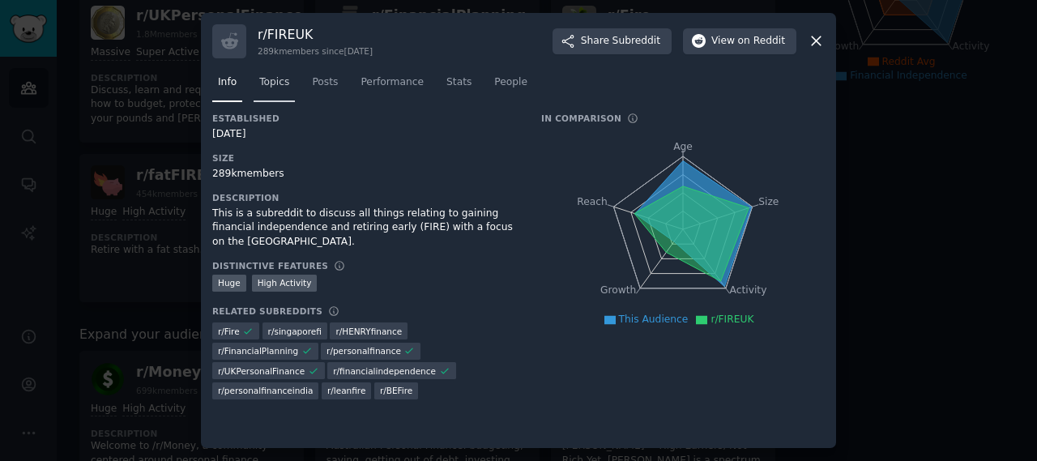  Describe the element at coordinates (510, 86) in the screenshot. I see `a: People` at that location.